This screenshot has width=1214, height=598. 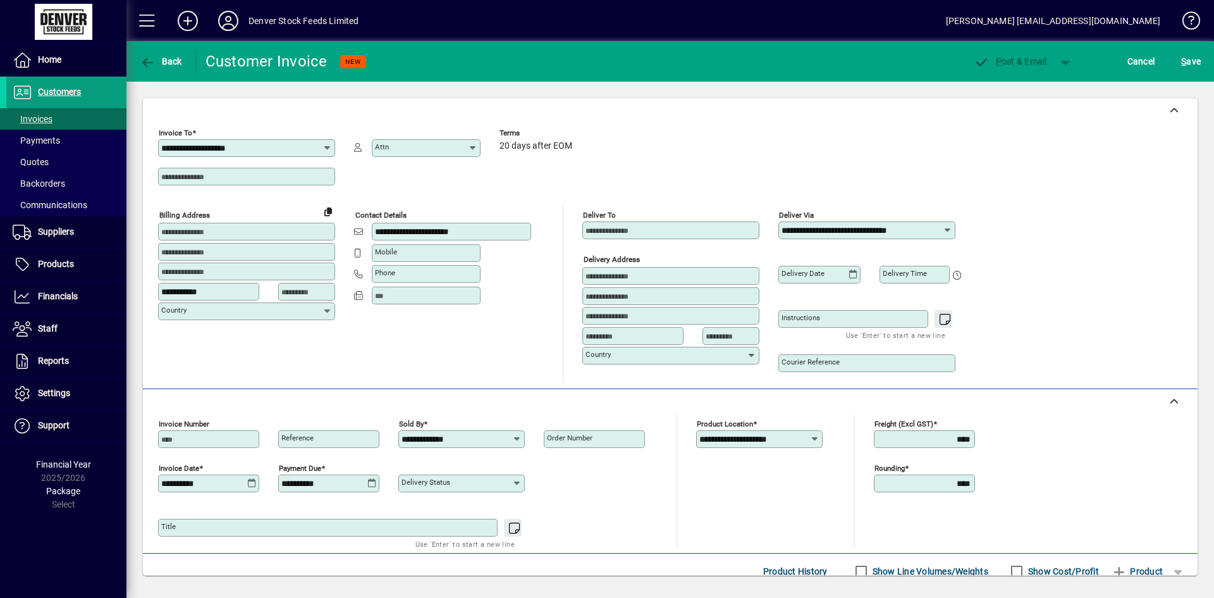 I want to click on span: Suppliers, so click(x=56, y=231).